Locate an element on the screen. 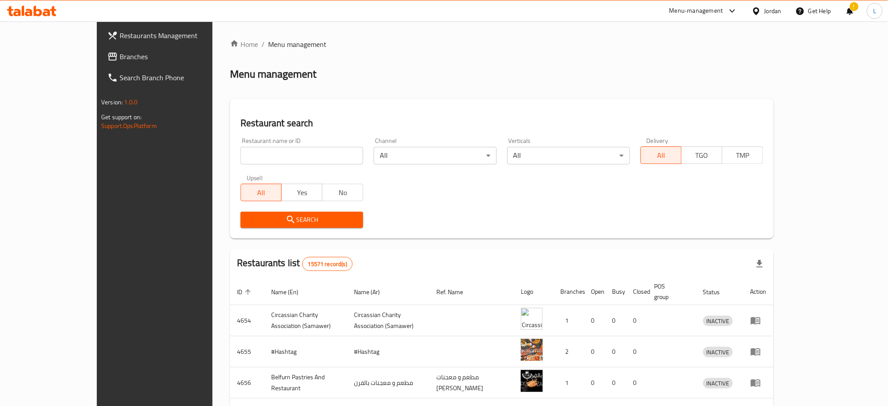 Image resolution: width=888 pixels, height=406 pixels. th: Open is located at coordinates (594, 291).